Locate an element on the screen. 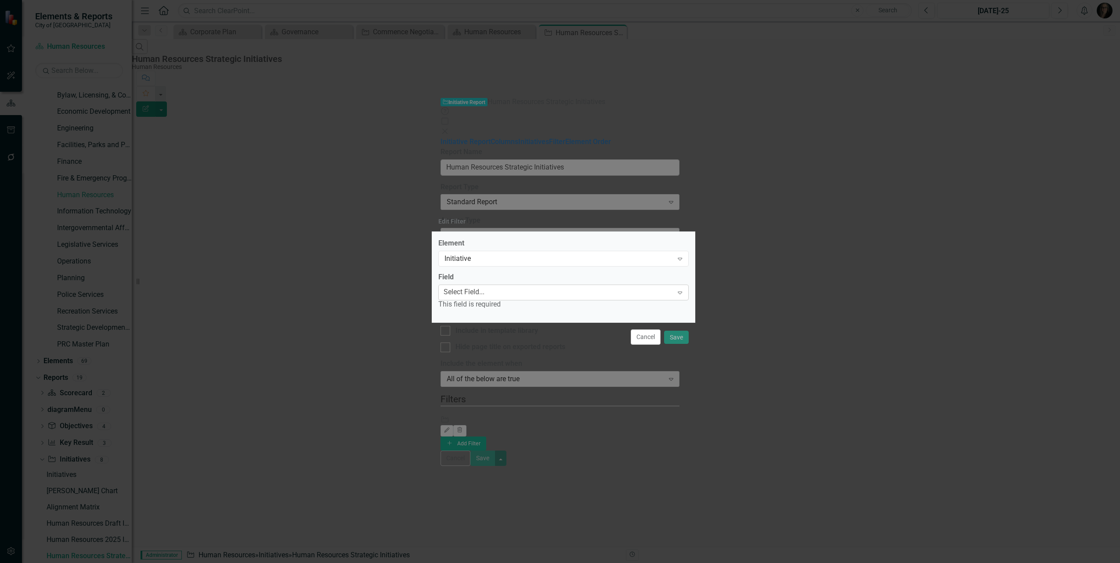 The image size is (1120, 563). div: This field is required is located at coordinates (564, 304).